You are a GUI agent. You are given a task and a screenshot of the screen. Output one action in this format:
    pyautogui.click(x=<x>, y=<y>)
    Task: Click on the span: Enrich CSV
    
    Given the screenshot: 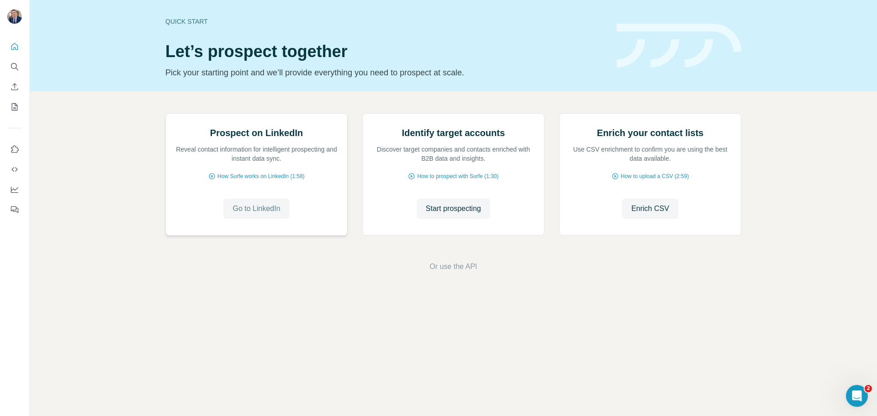 What is the action you would take?
    pyautogui.click(x=650, y=209)
    